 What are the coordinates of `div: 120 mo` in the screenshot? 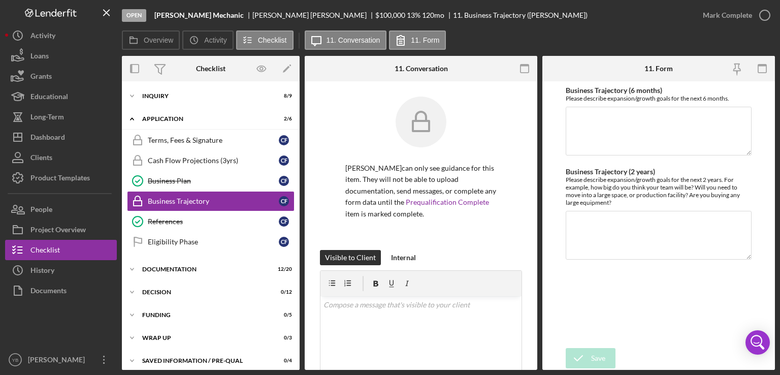 It's located at (433, 15).